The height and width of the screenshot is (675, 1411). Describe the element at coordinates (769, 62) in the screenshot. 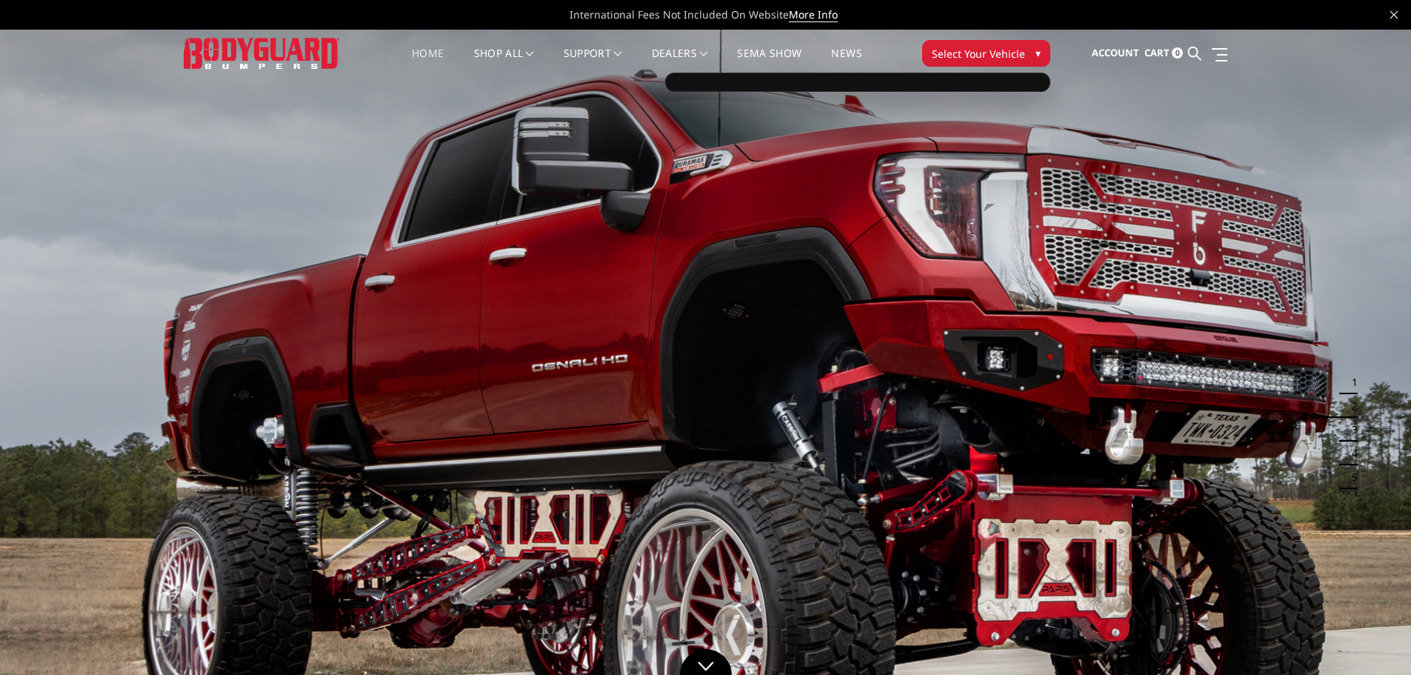

I see `a: SEMA Show` at that location.